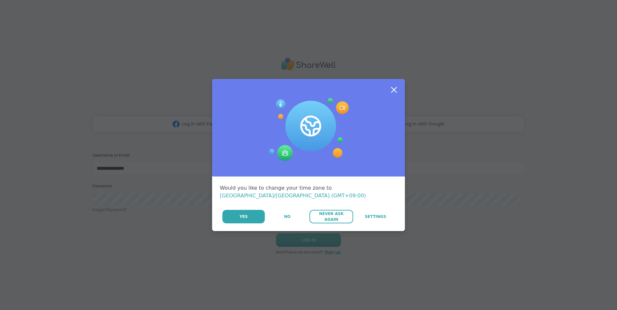 This screenshot has height=310, width=617. Describe the element at coordinates (331, 217) in the screenshot. I see `span: Never Ask Again` at that location.